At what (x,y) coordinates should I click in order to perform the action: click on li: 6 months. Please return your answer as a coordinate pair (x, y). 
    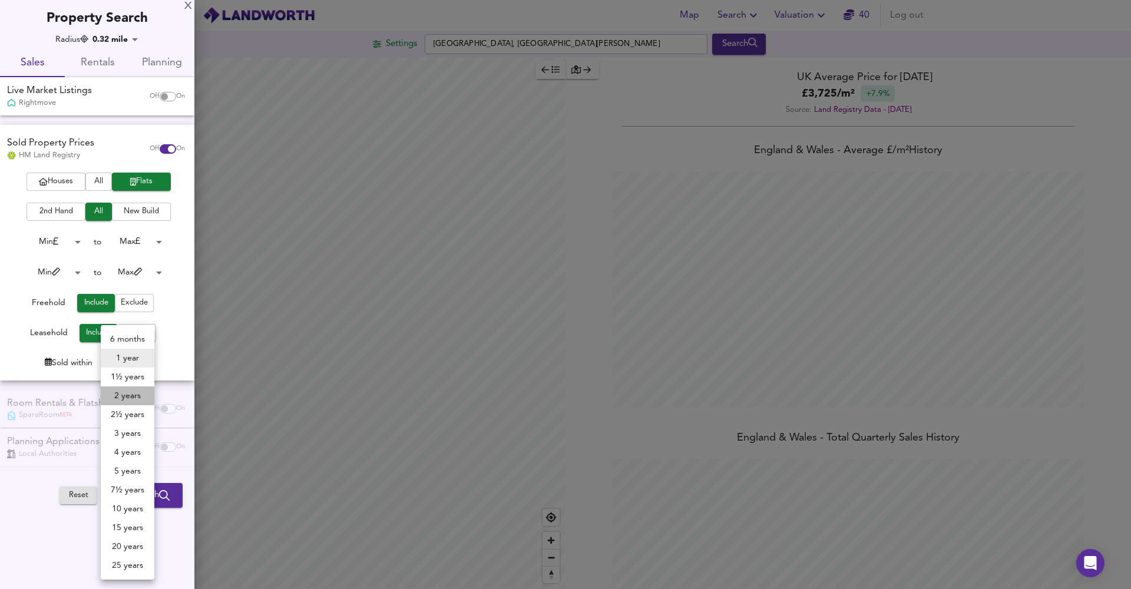
    Looking at the image, I should click on (127, 339).